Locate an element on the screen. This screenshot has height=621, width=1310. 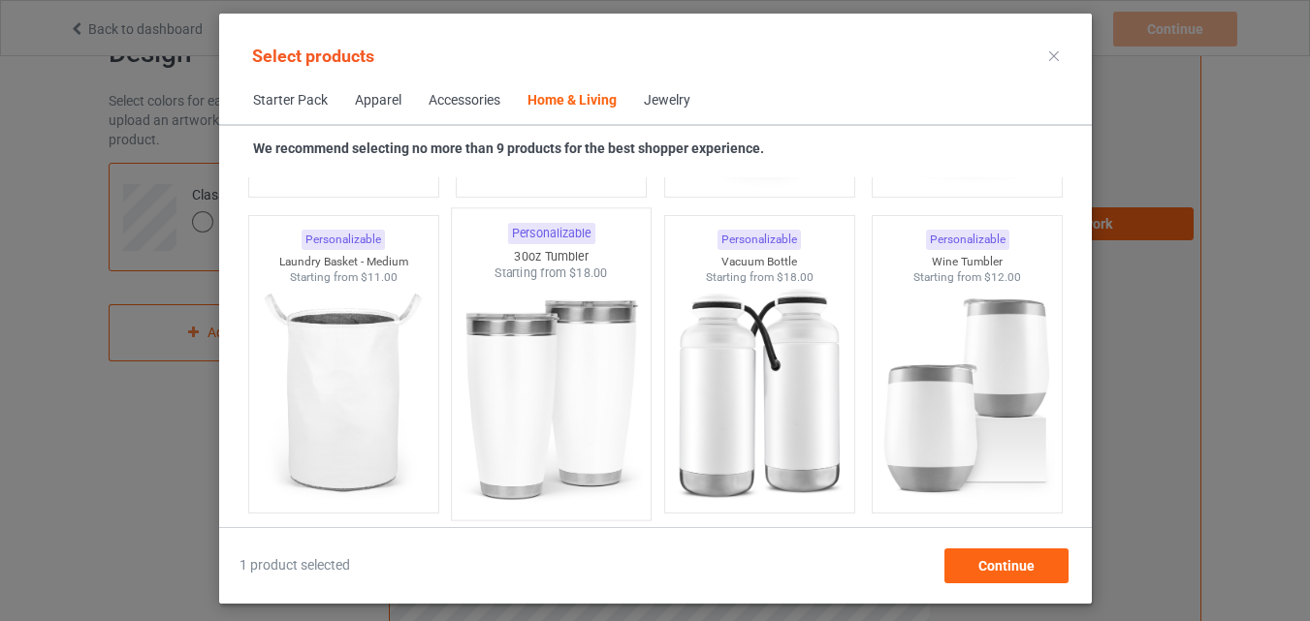
div: Accessories is located at coordinates (464, 101).